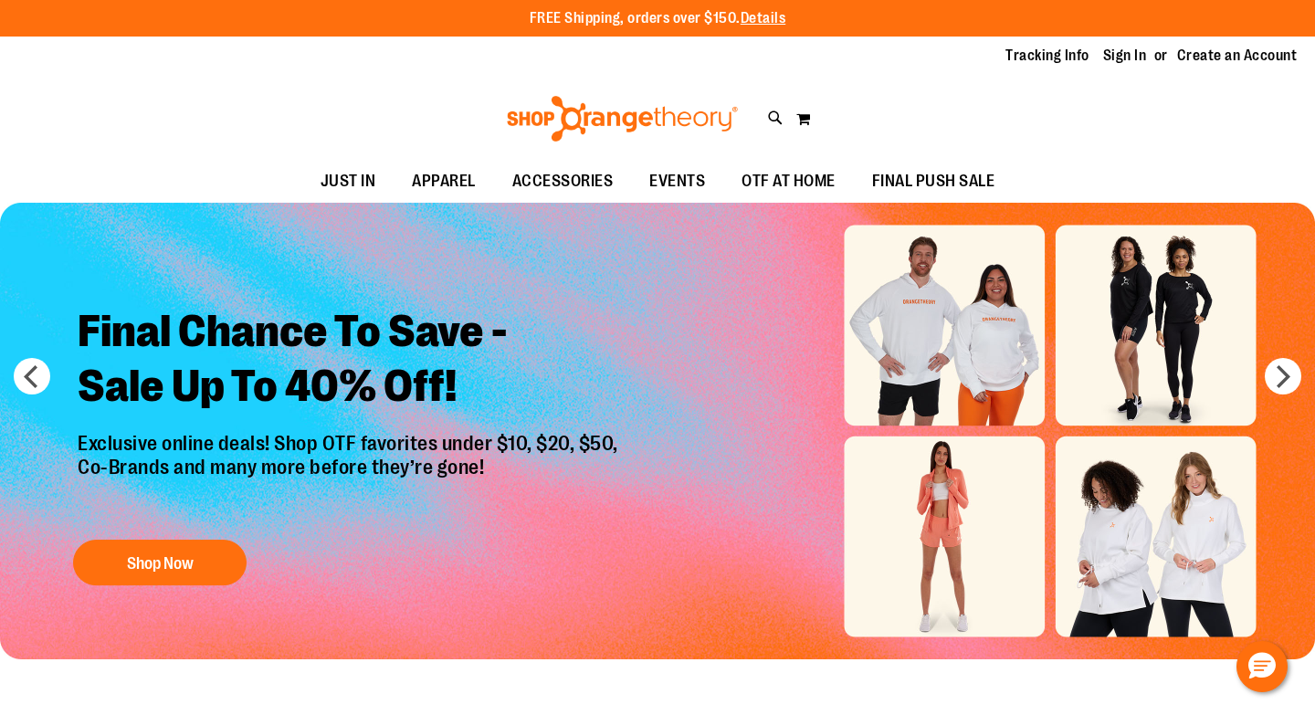 The image size is (1315, 715). I want to click on button: Shop Now, so click(160, 563).